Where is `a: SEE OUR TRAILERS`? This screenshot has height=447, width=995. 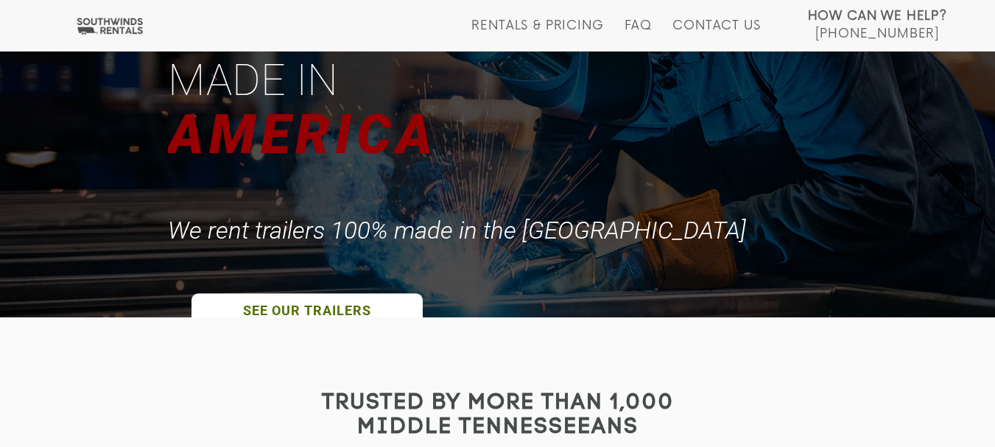
a: SEE OUR TRAILERS is located at coordinates (307, 311).